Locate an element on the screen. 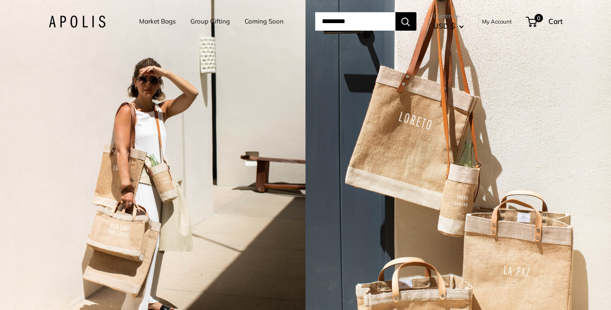 The width and height of the screenshot is (611, 310). span: Cart is located at coordinates (556, 21).